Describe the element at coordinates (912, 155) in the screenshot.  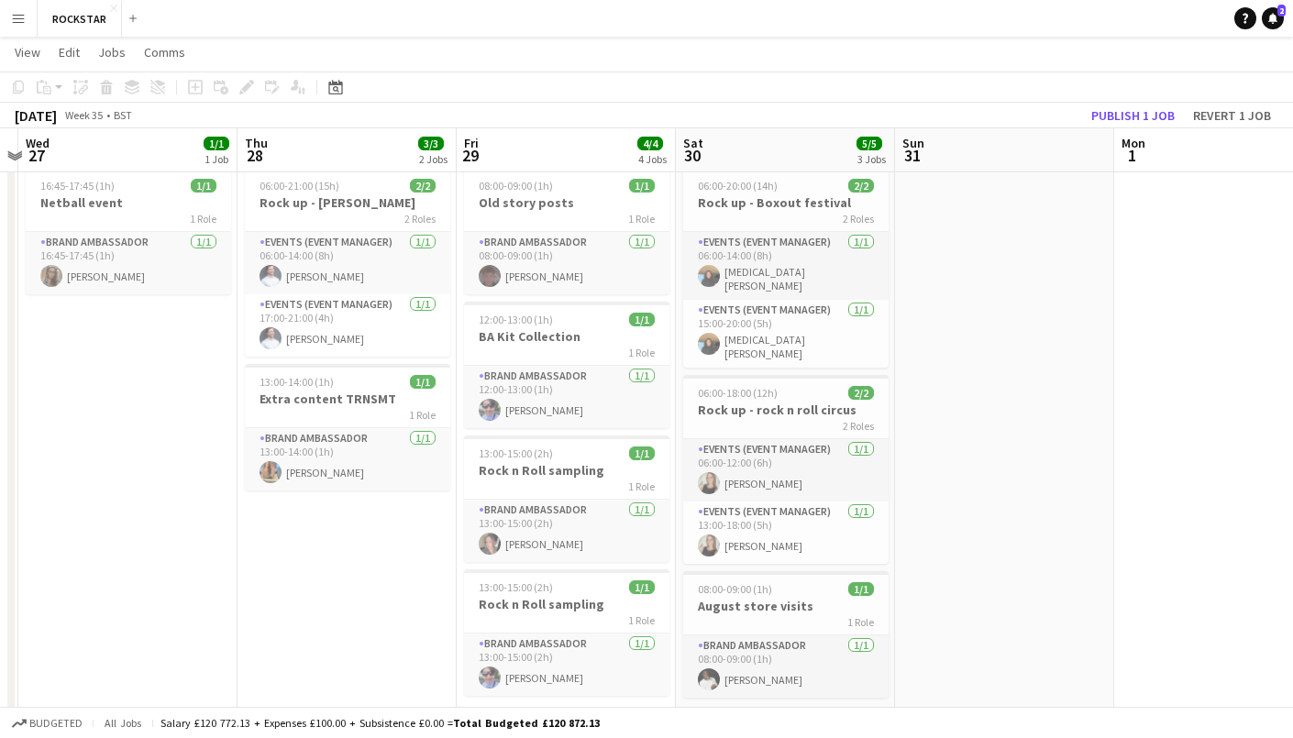
I see `span: 31` at that location.